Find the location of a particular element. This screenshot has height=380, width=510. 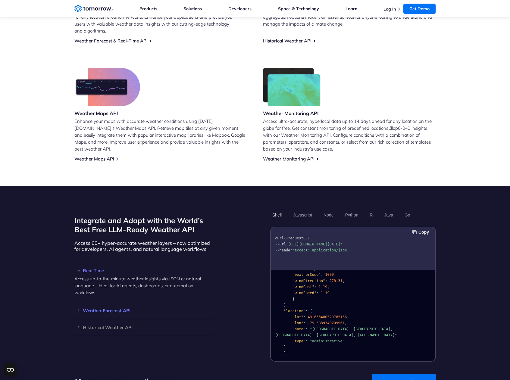

span: "type" is located at coordinates (299, 341).